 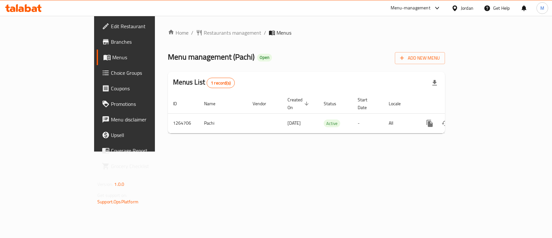 I want to click on span: Open, so click(x=264, y=57).